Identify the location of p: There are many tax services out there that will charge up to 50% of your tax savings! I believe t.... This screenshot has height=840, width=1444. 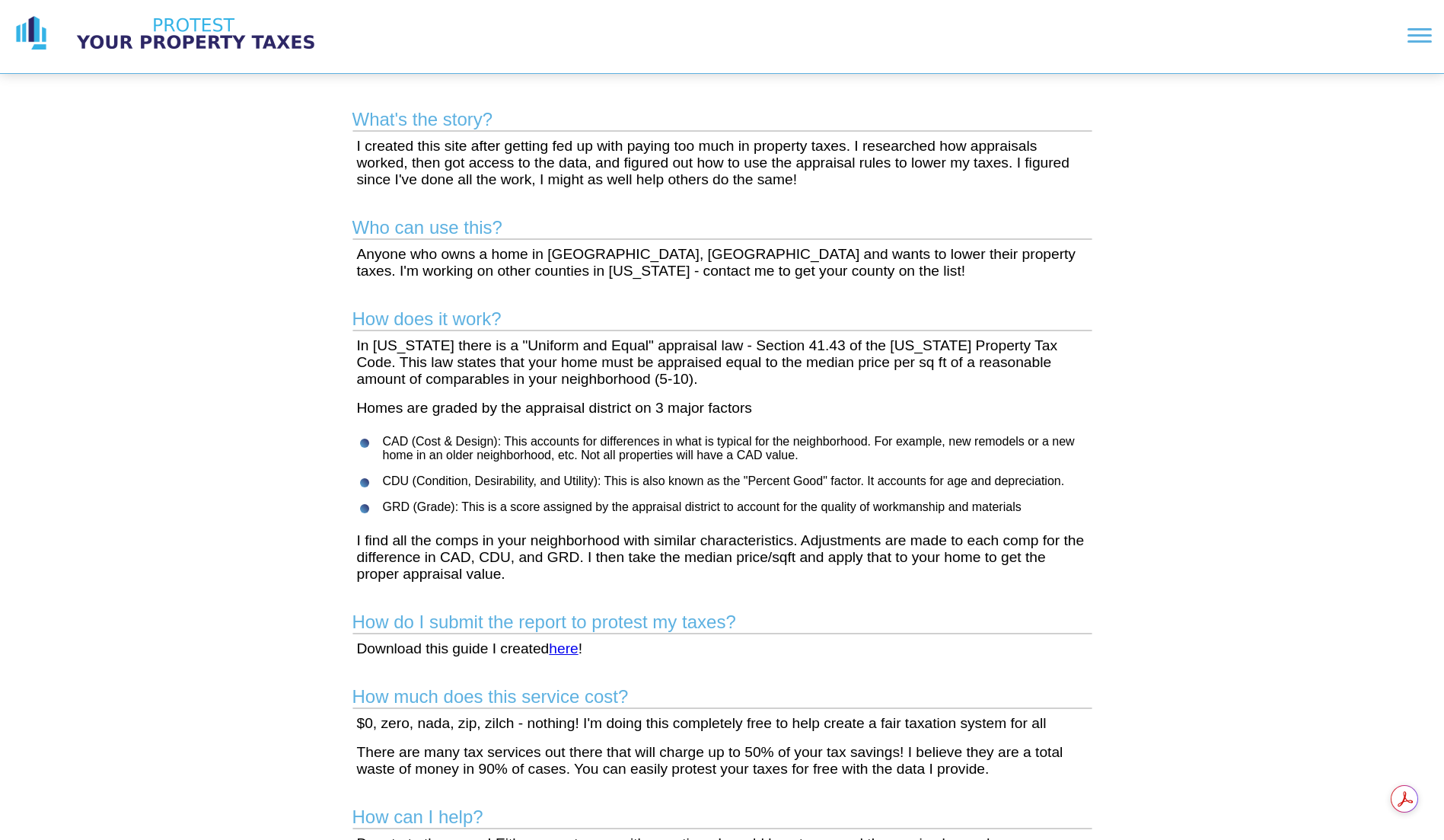
(722, 760).